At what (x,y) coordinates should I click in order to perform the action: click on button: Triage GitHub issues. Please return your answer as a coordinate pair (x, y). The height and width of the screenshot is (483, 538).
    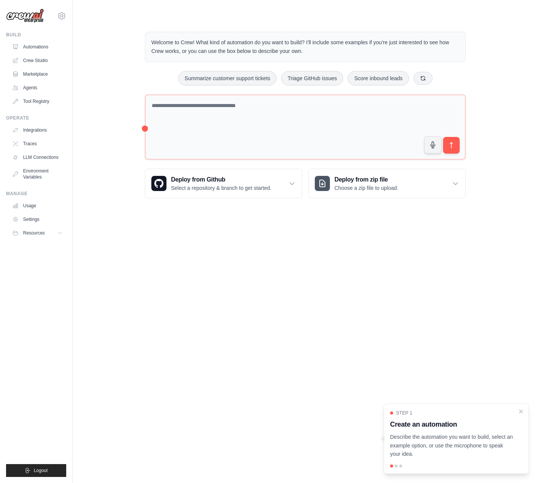
    Looking at the image, I should click on (312, 78).